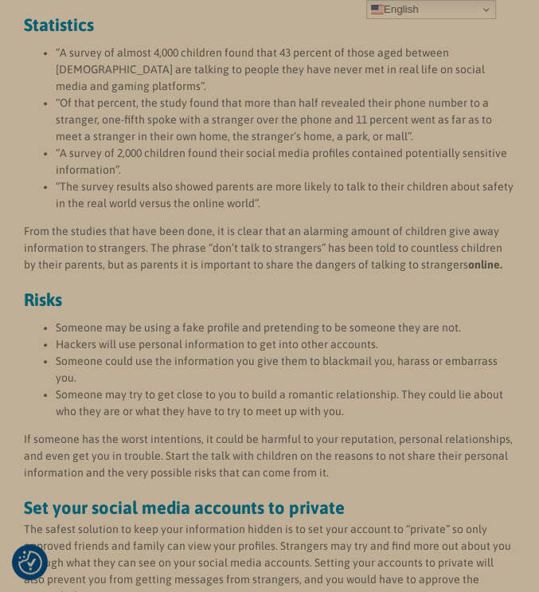 This screenshot has height=592, width=539. What do you see at coordinates (285, 328) in the screenshot?
I see `li: Someone may be using a fake profile and pretending to be someone they are not.` at bounding box center [285, 328].